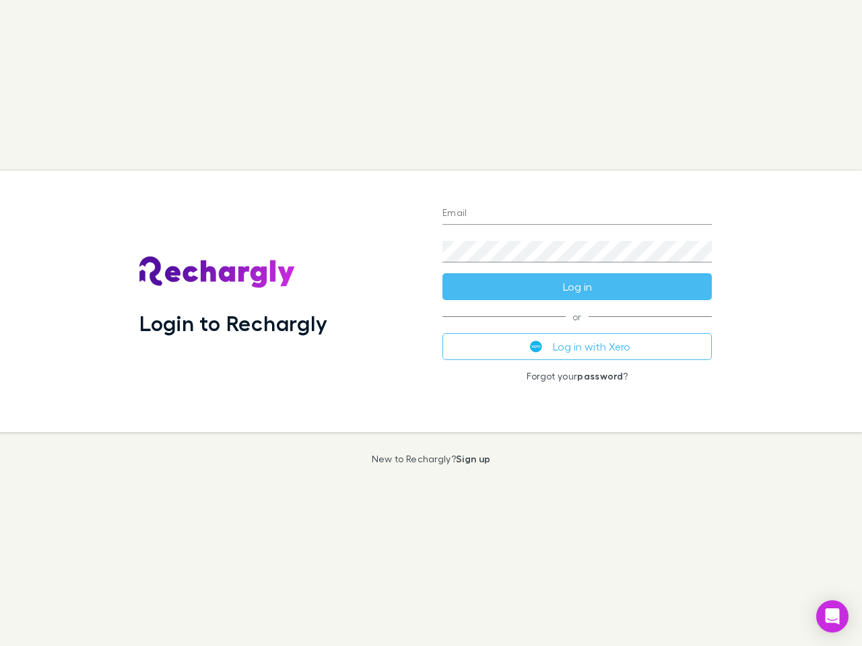 Image resolution: width=862 pixels, height=646 pixels. What do you see at coordinates (473, 458) in the screenshot?
I see `a: Sign up` at bounding box center [473, 458].